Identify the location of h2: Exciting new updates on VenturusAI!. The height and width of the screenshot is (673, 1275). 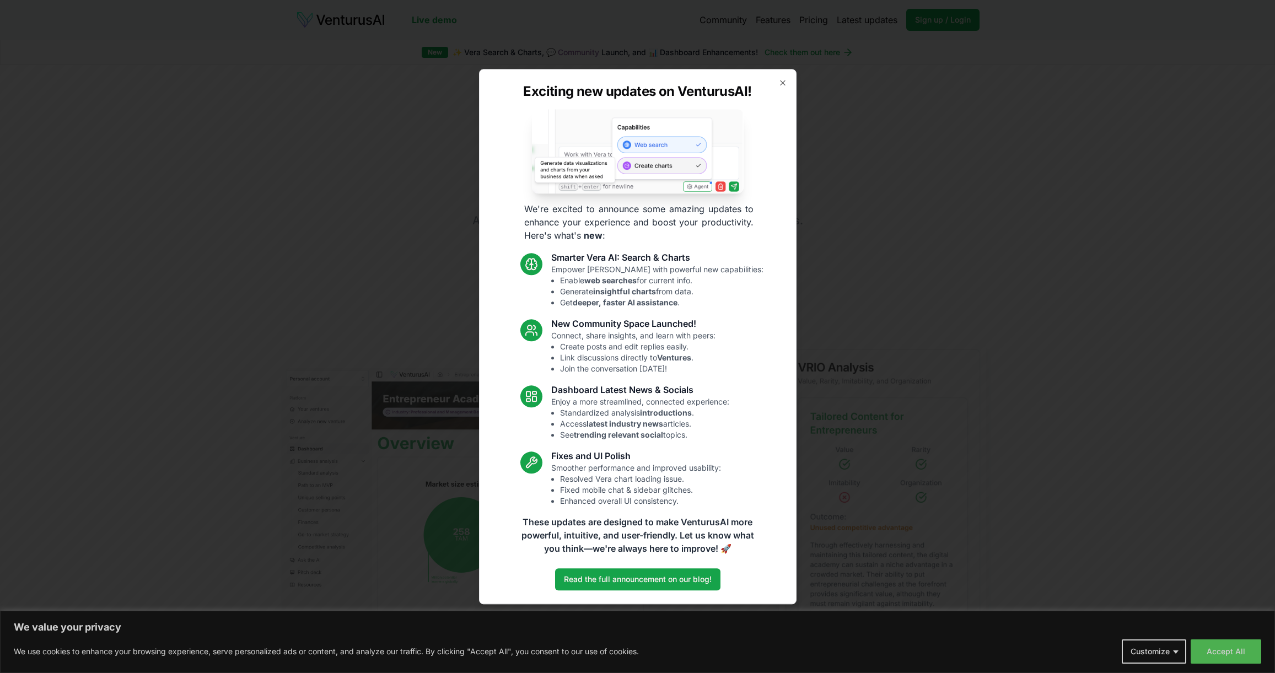
(637, 91).